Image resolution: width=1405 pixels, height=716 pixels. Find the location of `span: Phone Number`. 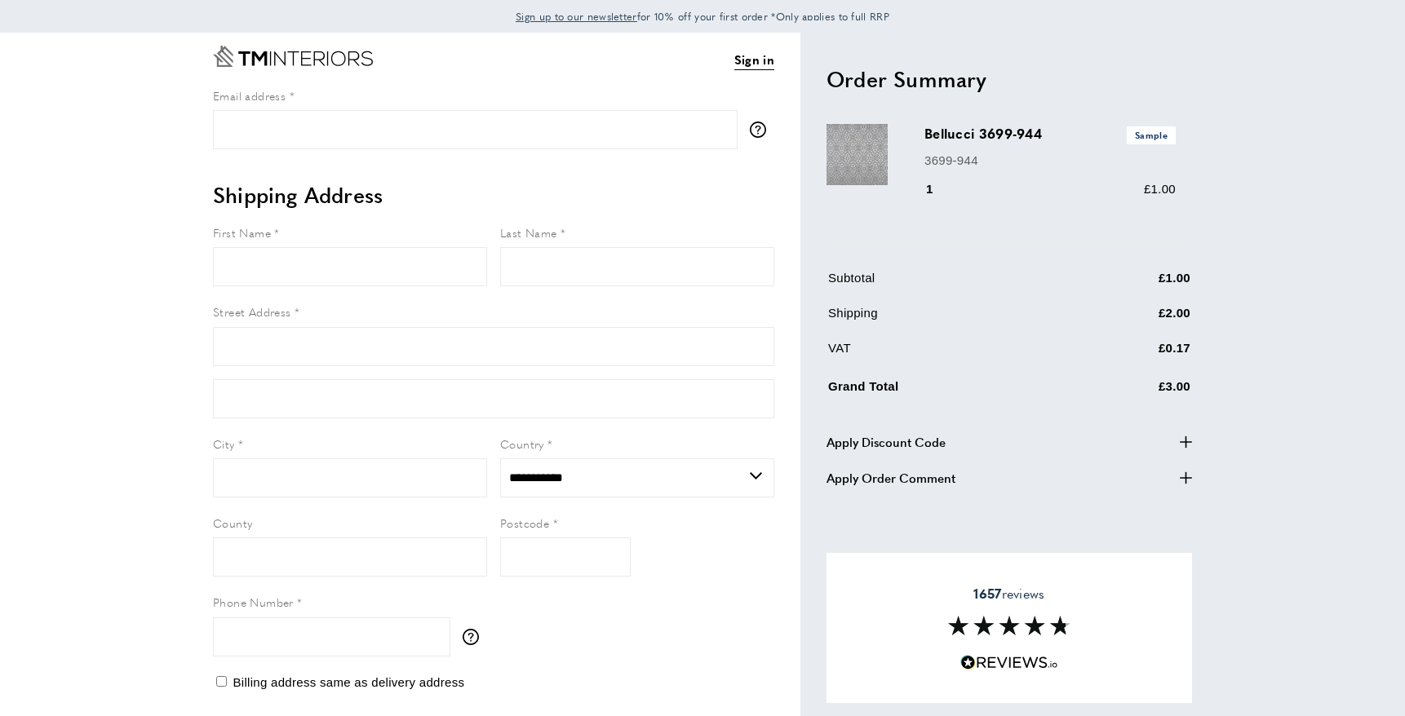

span: Phone Number is located at coordinates (253, 602).